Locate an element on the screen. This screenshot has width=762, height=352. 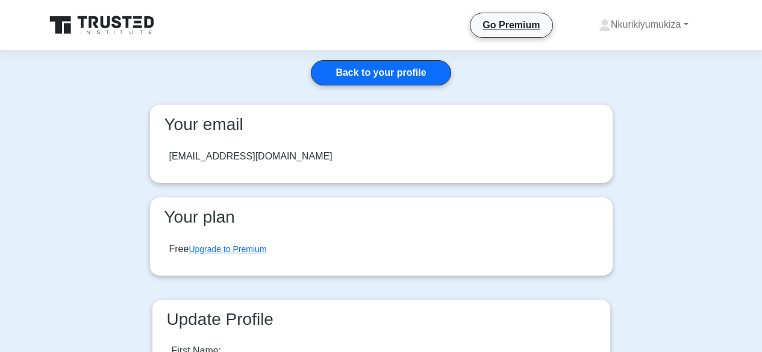
h3: Your plan is located at coordinates (381, 217).